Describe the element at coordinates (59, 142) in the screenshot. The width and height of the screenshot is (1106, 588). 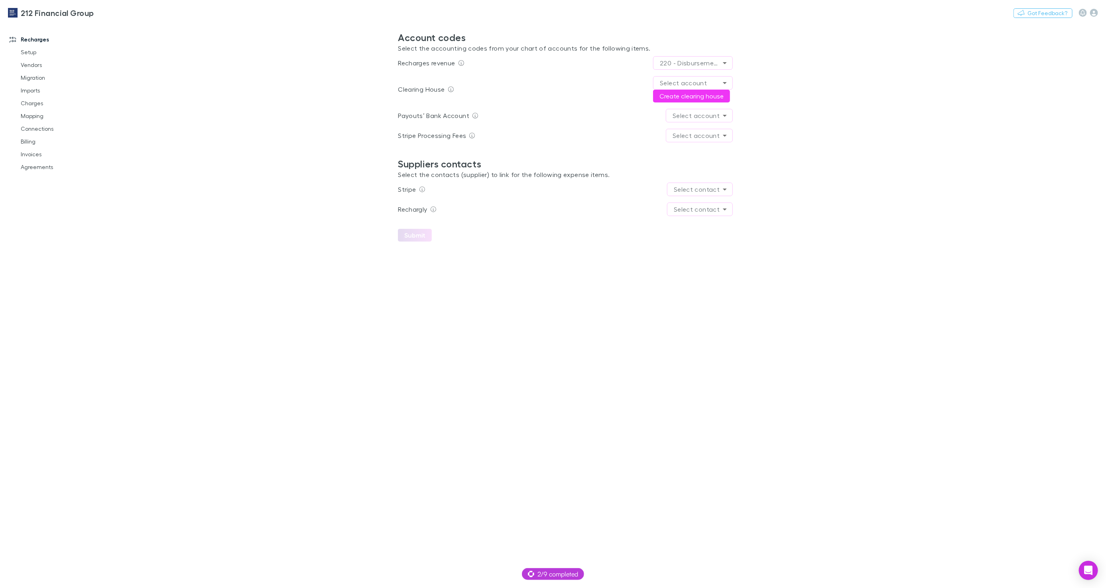
I see `a: Billing` at that location.